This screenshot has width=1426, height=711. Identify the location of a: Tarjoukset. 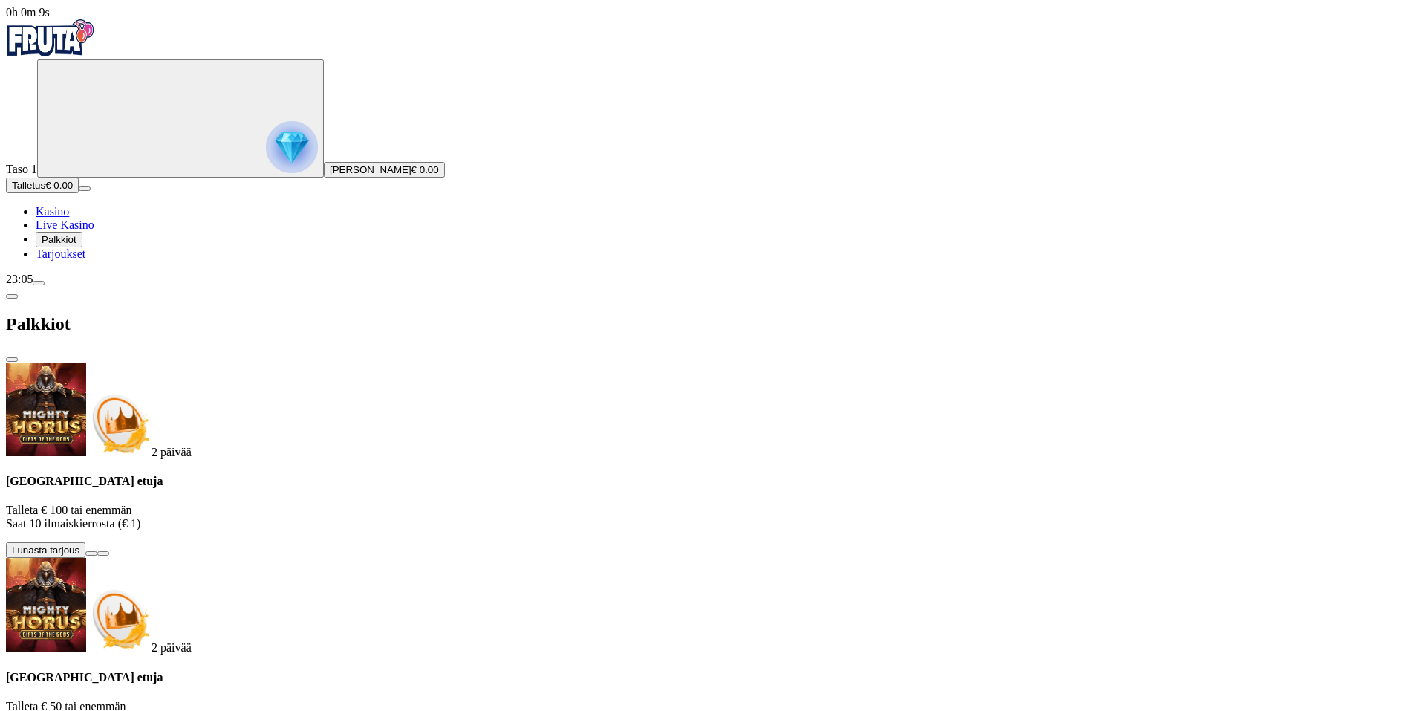
(60, 253).